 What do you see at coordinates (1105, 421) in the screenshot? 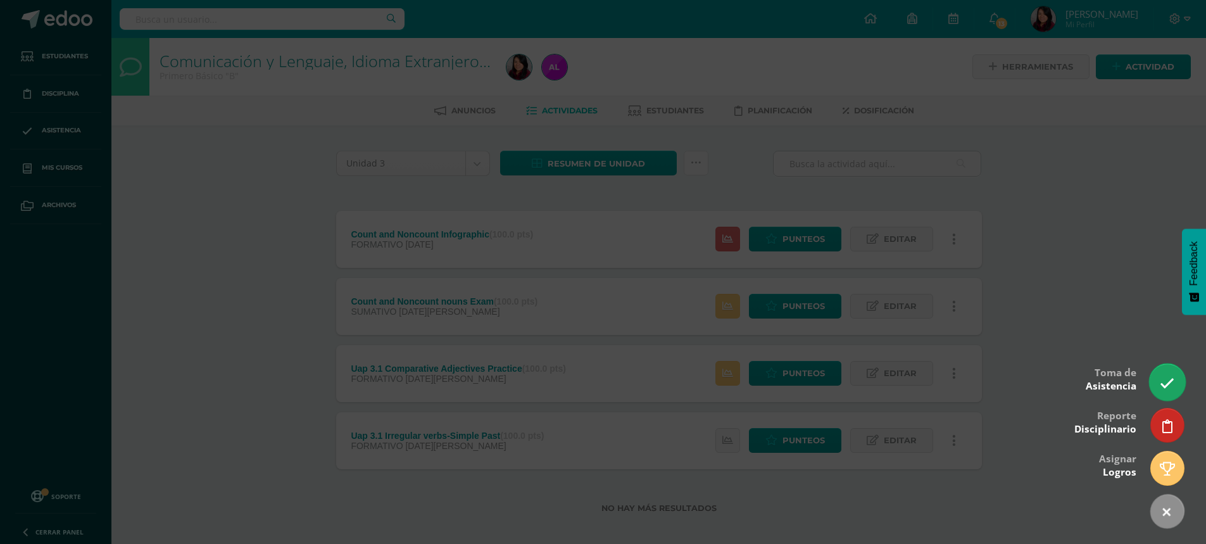
I see `div: Reporte` at bounding box center [1105, 421].